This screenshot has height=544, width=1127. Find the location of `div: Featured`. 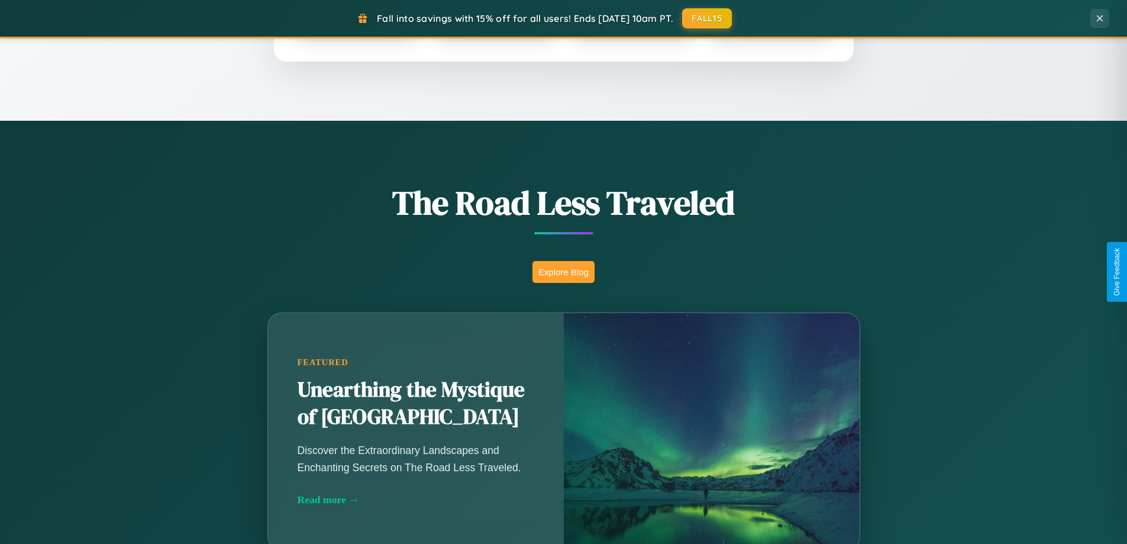

div: Featured is located at coordinates (416, 362).